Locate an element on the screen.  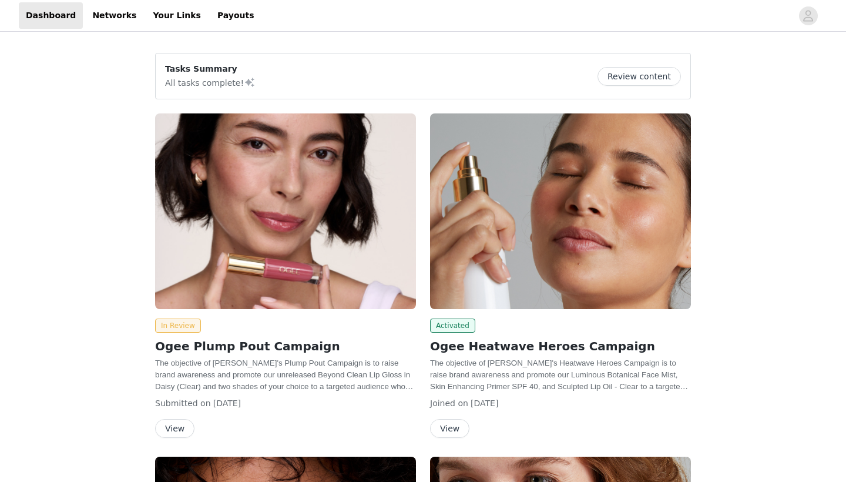
a: Dashboard is located at coordinates (51, 15).